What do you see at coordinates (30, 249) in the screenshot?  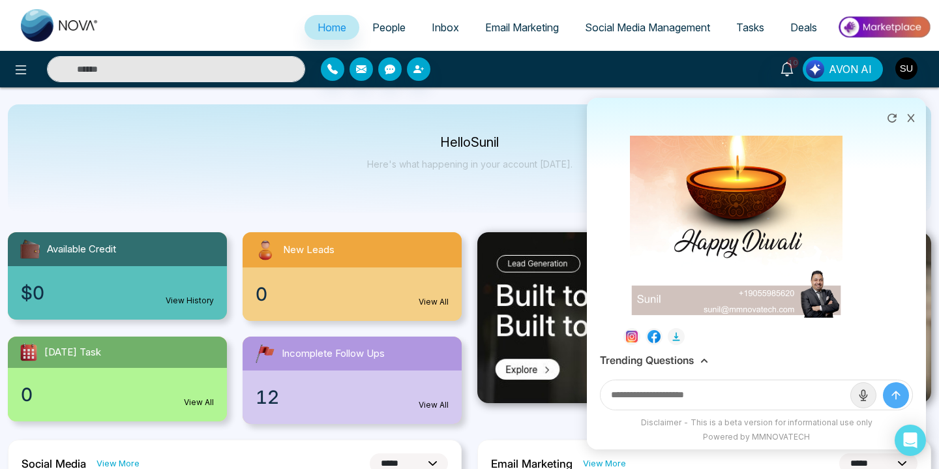 I see `img: availableCredit.svg` at bounding box center [30, 249].